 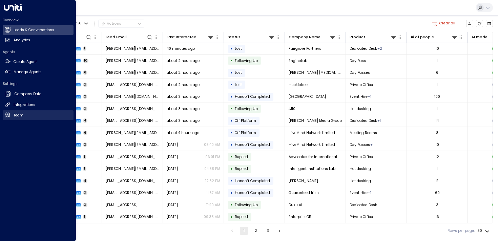 I want to click on span: EnterpriseDB, so click(x=300, y=217).